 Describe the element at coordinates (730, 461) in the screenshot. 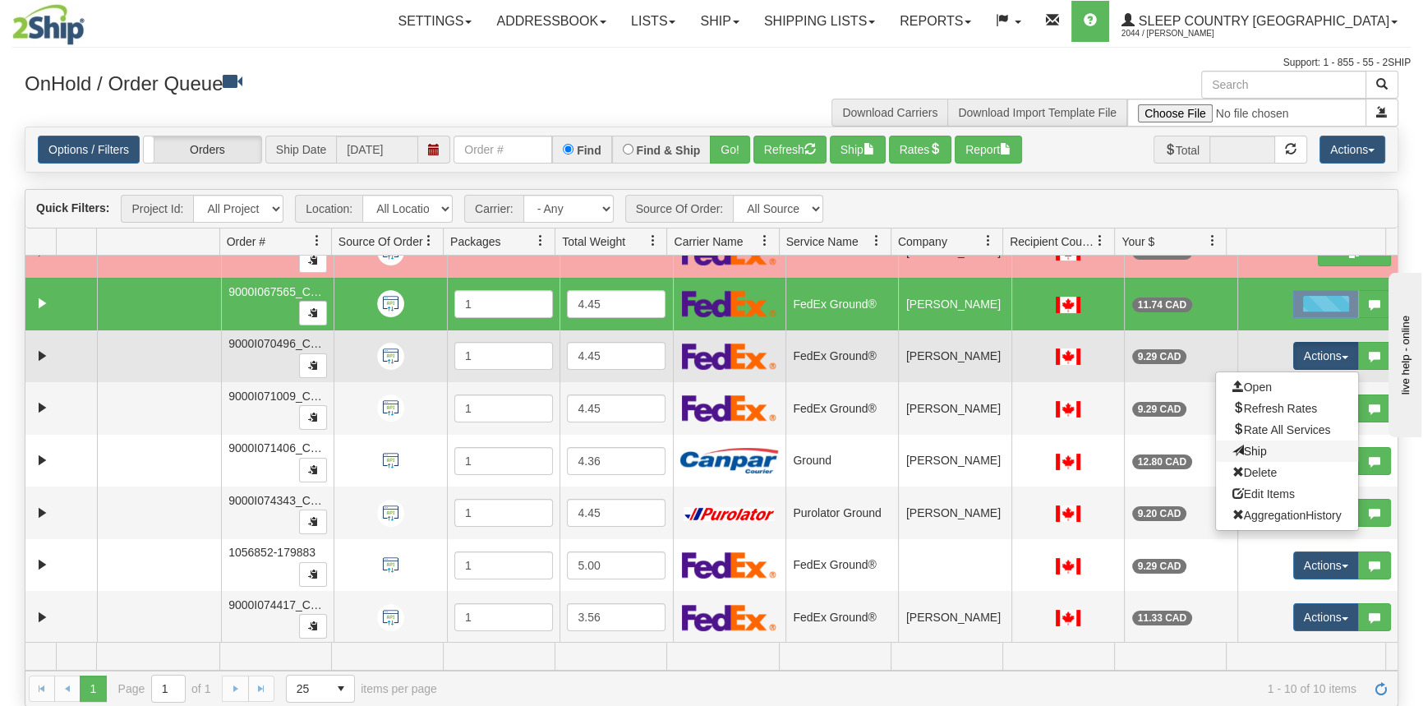

I see `img: Canpar` at that location.